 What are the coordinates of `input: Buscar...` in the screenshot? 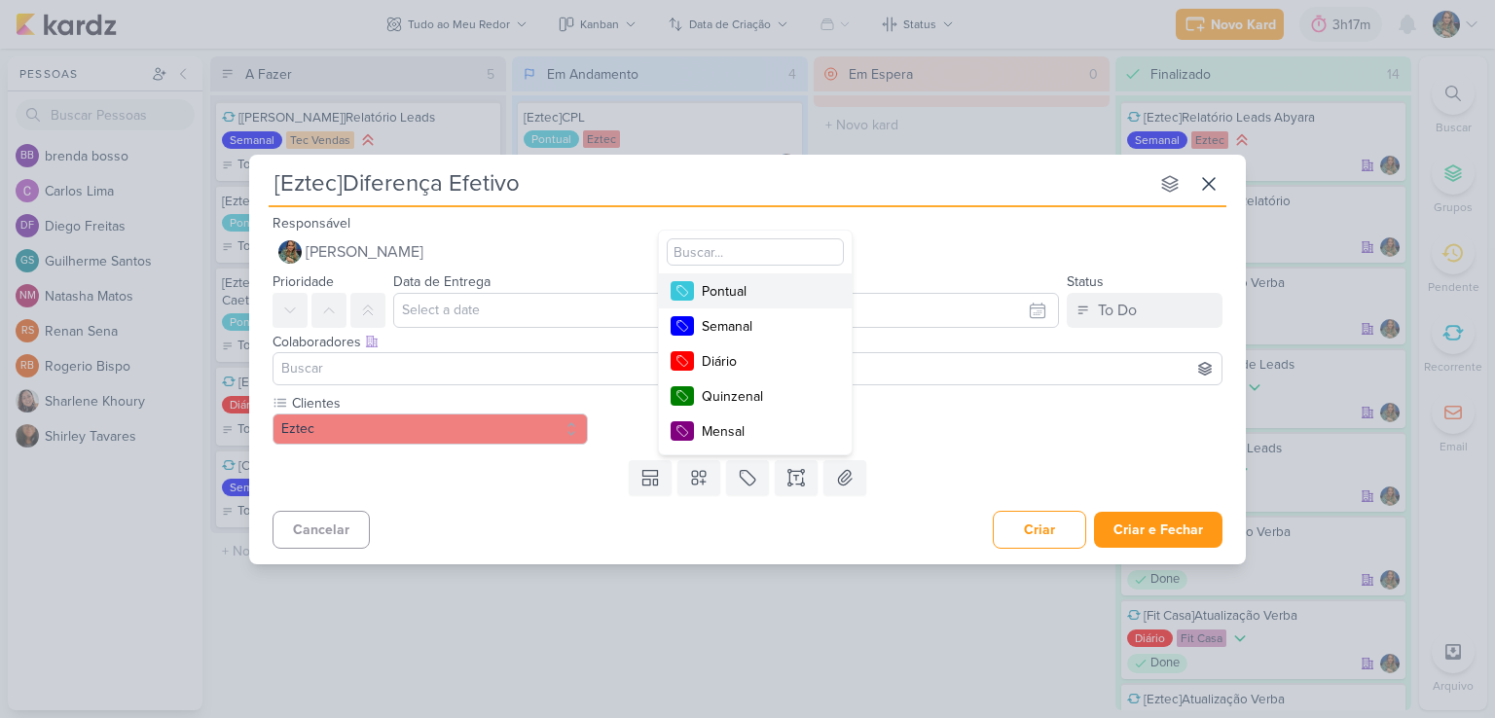 It's located at (755, 252).